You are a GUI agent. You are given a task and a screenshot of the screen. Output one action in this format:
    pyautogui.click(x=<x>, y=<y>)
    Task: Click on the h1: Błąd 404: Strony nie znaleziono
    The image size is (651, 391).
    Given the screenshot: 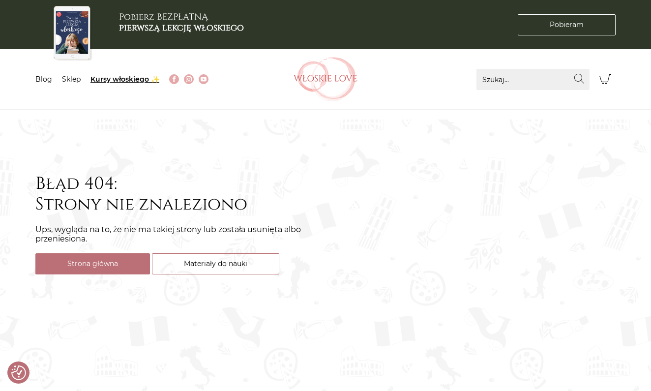 What is the action you would take?
    pyautogui.click(x=178, y=194)
    